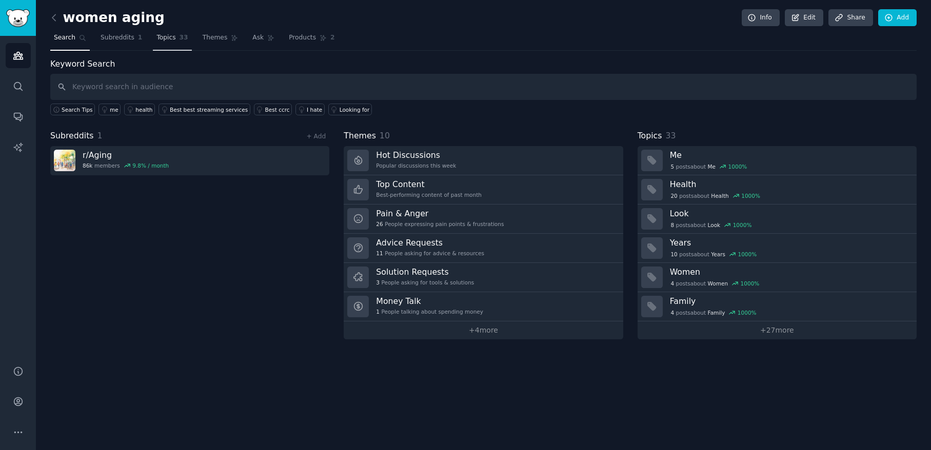  What do you see at coordinates (777, 307) in the screenshot?
I see `a: Family4postsaboutFamily1000%` at bounding box center [777, 307].